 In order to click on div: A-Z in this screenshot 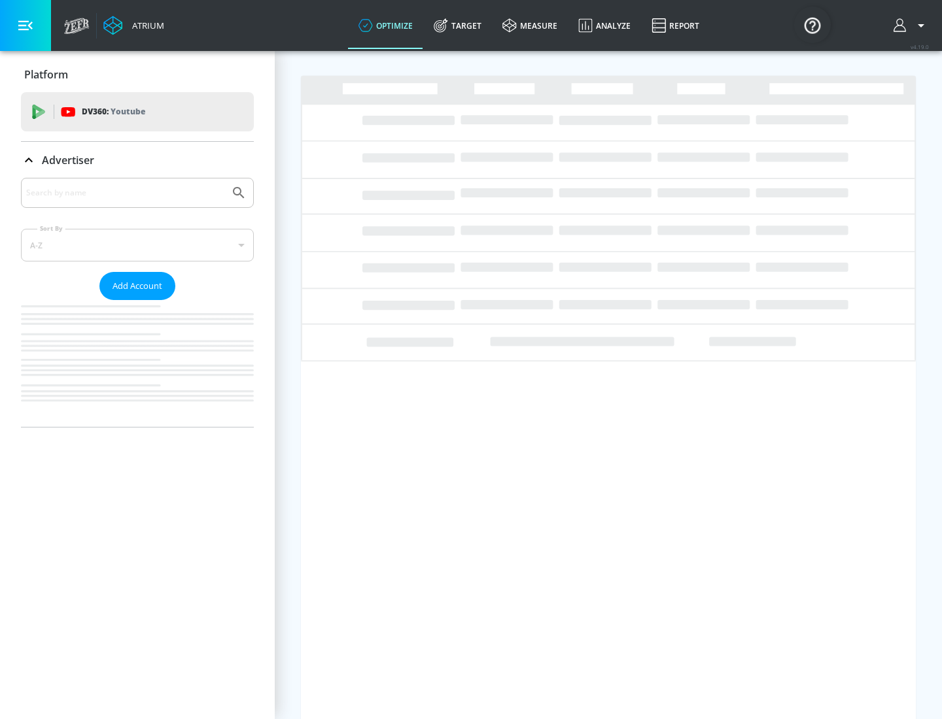, I will do `click(137, 245)`.